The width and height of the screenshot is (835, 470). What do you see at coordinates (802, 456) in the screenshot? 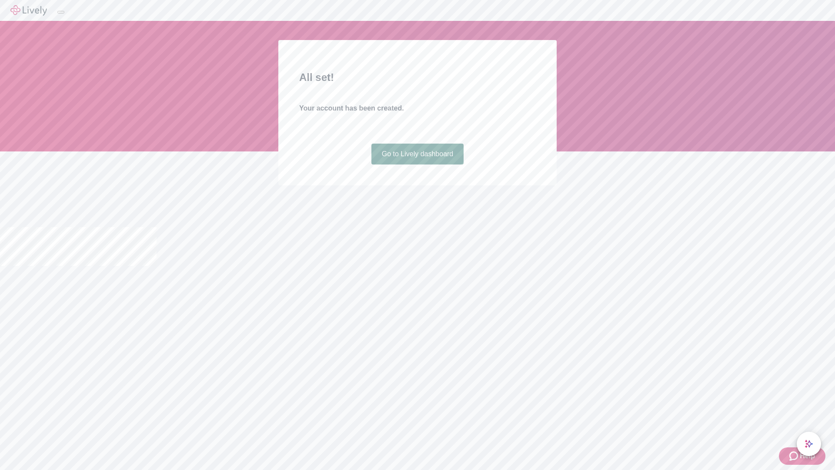
I see `button: Zendesk support iconHelp` at bounding box center [802, 456].